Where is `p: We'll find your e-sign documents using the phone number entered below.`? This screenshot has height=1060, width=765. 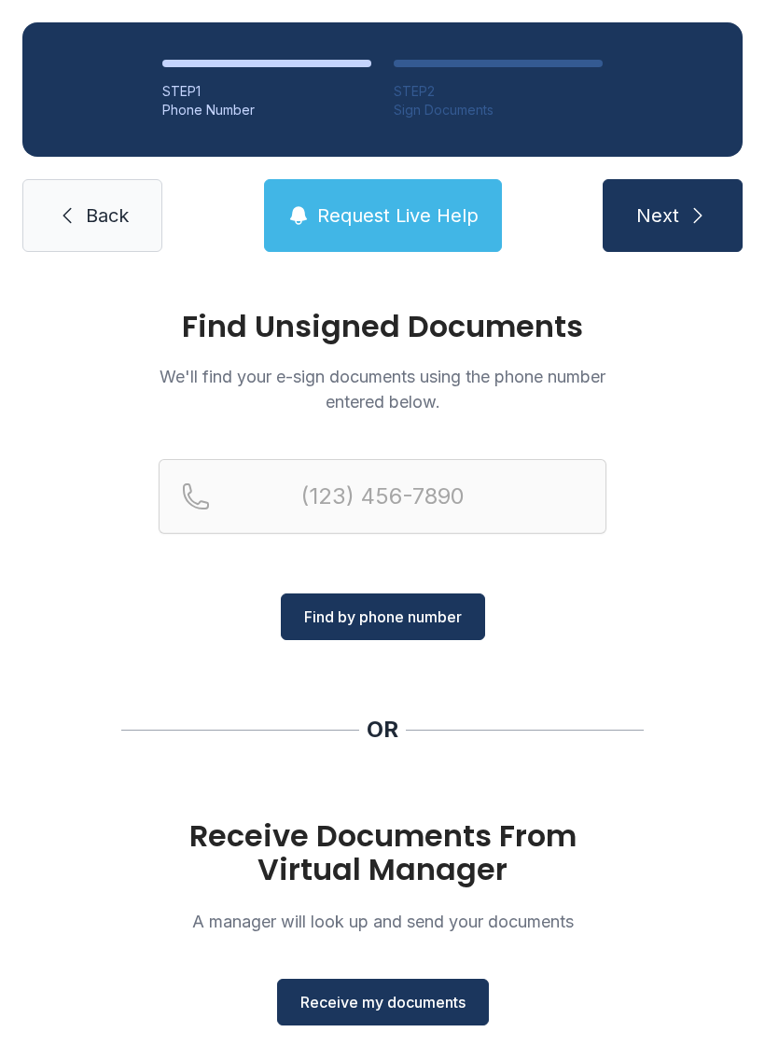
p: We'll find your e-sign documents using the phone number entered below. is located at coordinates (382, 389).